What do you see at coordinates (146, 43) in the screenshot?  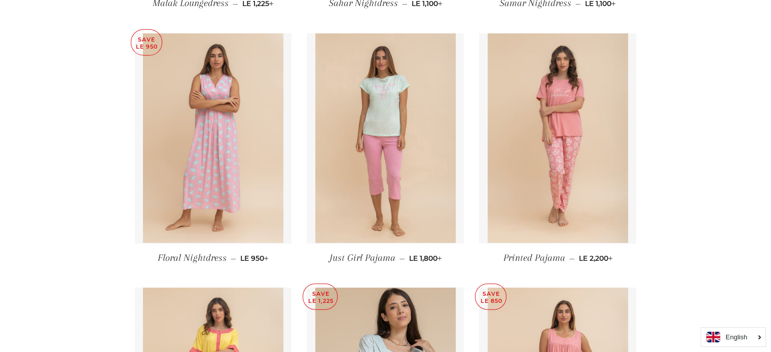 I see `p: Save LE 950` at bounding box center [146, 43].